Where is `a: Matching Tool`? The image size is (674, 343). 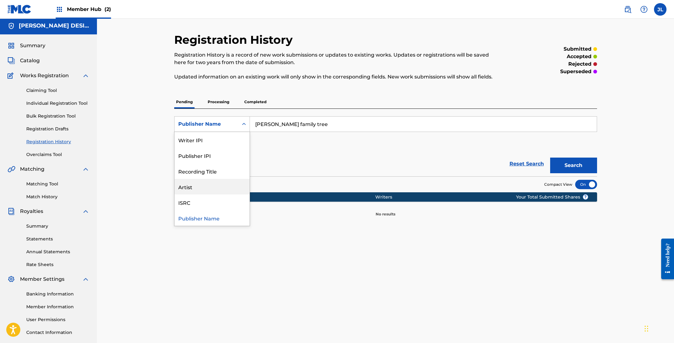
a: Matching Tool is located at coordinates (58, 184).